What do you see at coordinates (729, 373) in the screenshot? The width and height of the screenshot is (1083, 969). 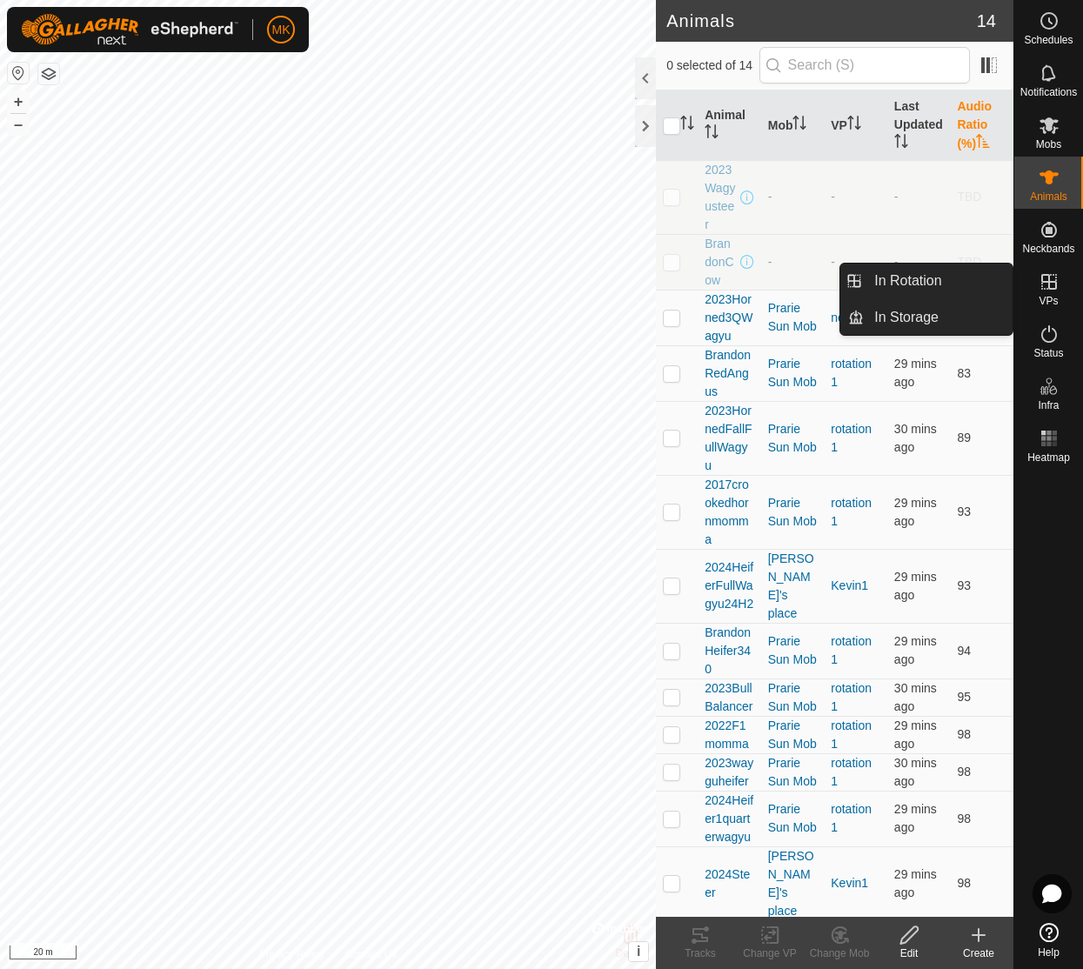 I see `span: BrandonRedAngus` at bounding box center [729, 373].